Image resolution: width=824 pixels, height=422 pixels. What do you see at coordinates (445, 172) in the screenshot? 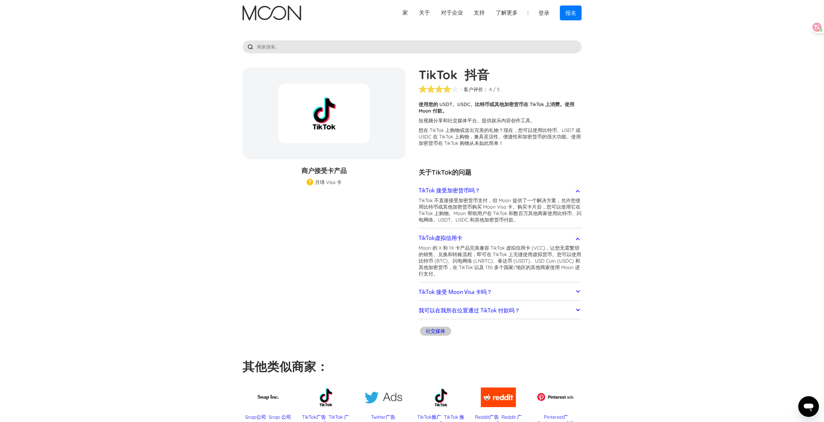
I see `font: 关于TikTok的问题` at bounding box center [445, 172].